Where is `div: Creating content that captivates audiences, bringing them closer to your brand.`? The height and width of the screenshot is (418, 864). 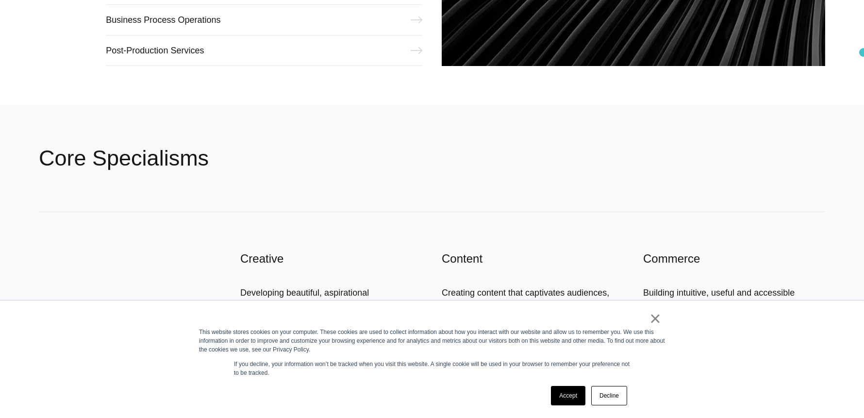 div: Creating content that captivates audiences, bringing them closer to your brand. is located at coordinates (533, 300).